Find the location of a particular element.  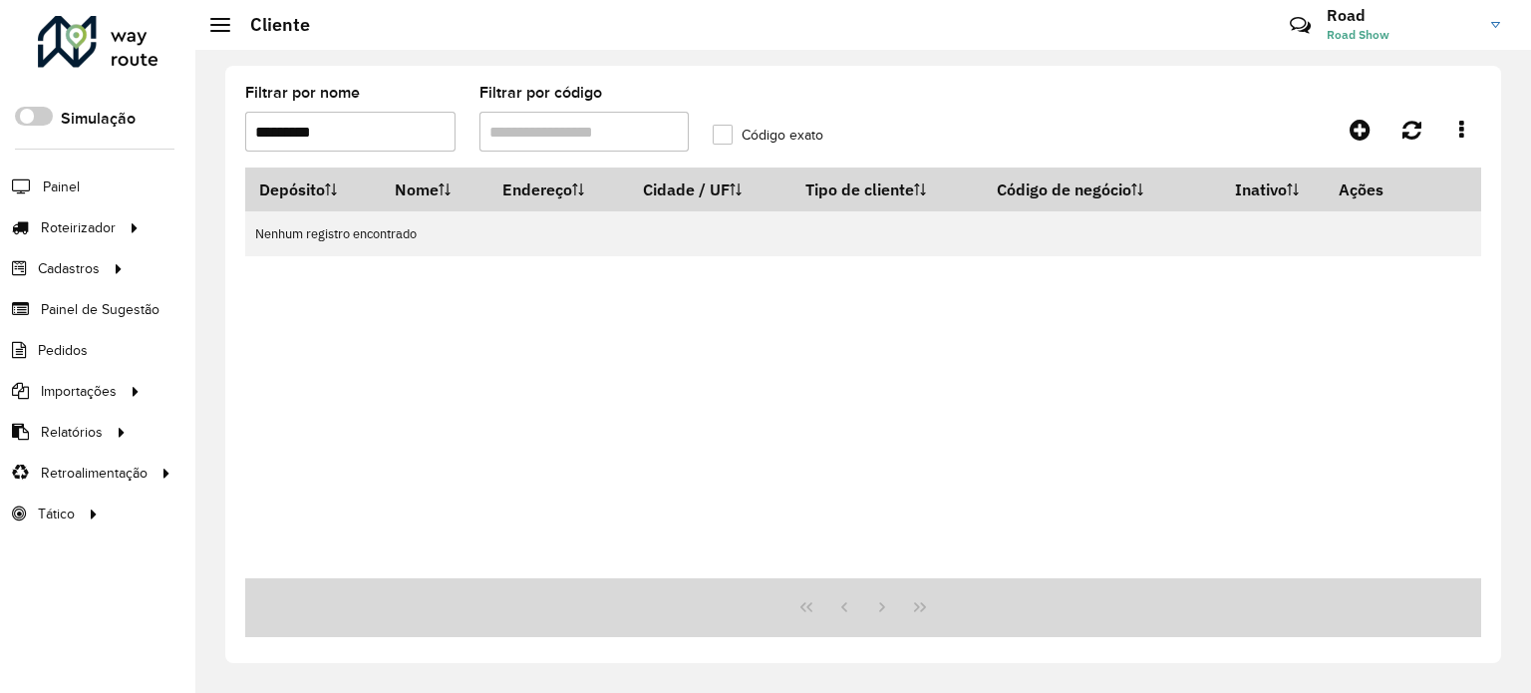

span: Cadastros is located at coordinates (69, 268).